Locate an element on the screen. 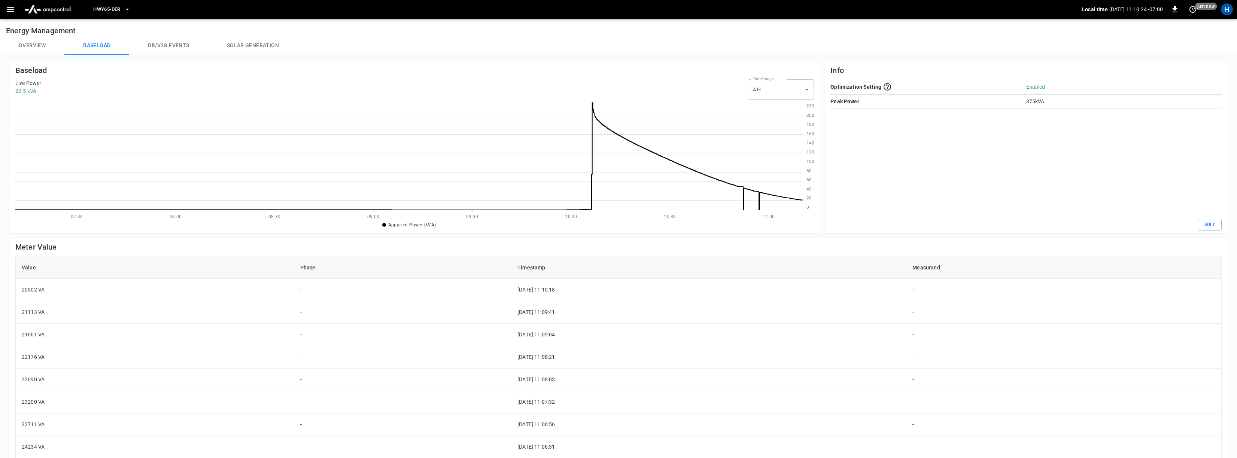 Image resolution: width=1237 pixels, height=458 pixels. p: Enabled is located at coordinates (1124, 87).